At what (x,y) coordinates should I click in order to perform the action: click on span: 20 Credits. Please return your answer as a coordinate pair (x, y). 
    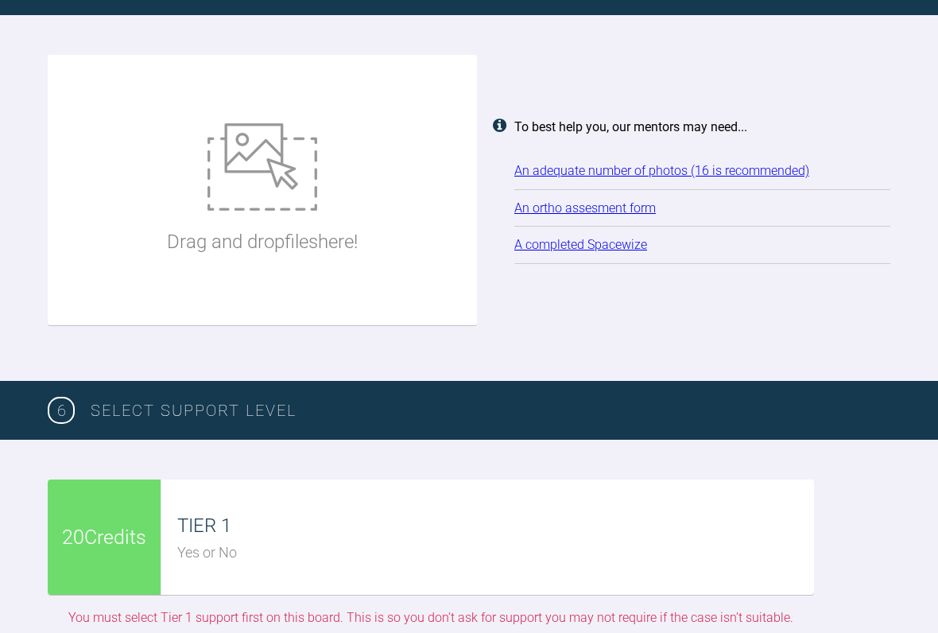
    Looking at the image, I should click on (104, 537).